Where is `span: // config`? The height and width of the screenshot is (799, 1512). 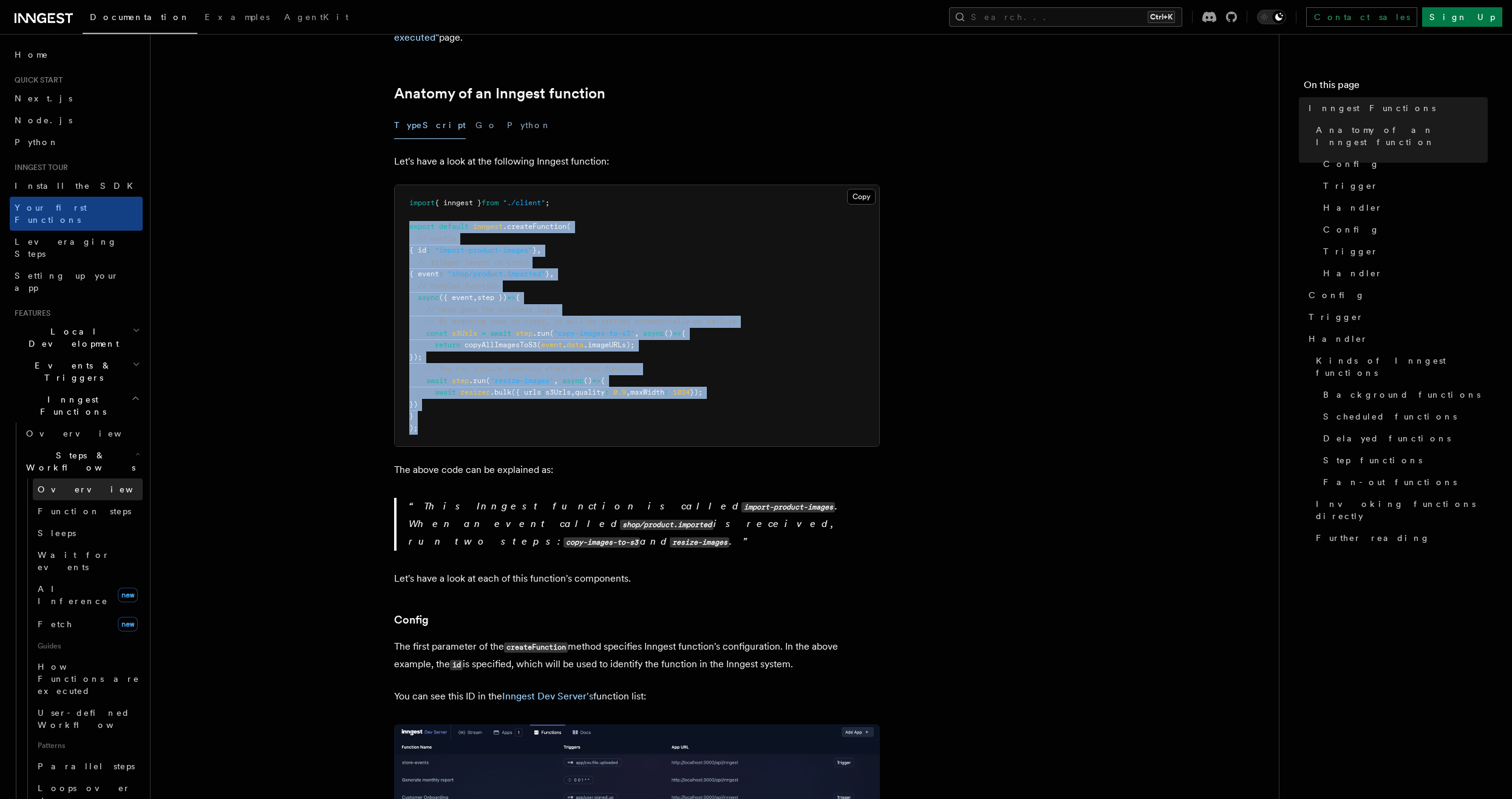 span: // config is located at coordinates (437, 238).